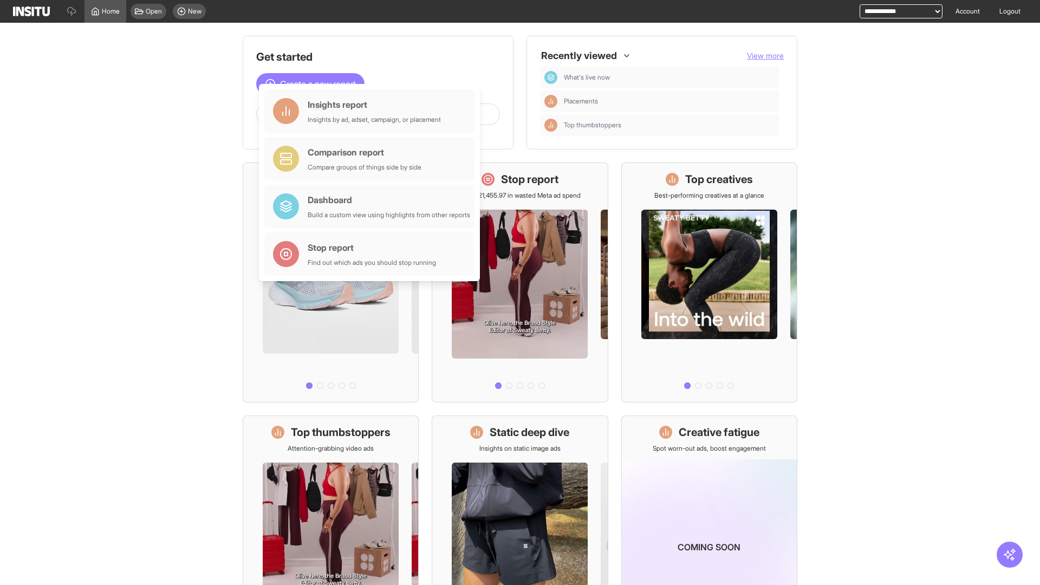 This screenshot has width=1040, height=585. What do you see at coordinates (310, 84) in the screenshot?
I see `button: Create a new report` at bounding box center [310, 84].